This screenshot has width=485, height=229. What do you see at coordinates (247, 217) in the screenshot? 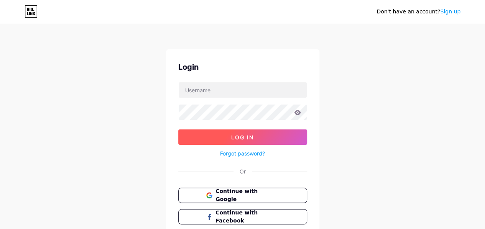
I see `span: Continue with Facebook` at bounding box center [247, 217].